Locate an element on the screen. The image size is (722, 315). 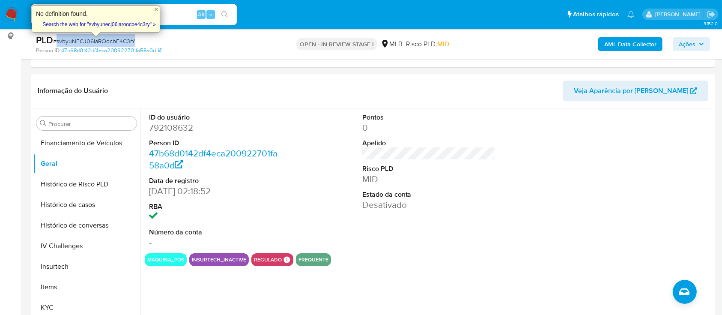
dt: RBA is located at coordinates (216, 206).